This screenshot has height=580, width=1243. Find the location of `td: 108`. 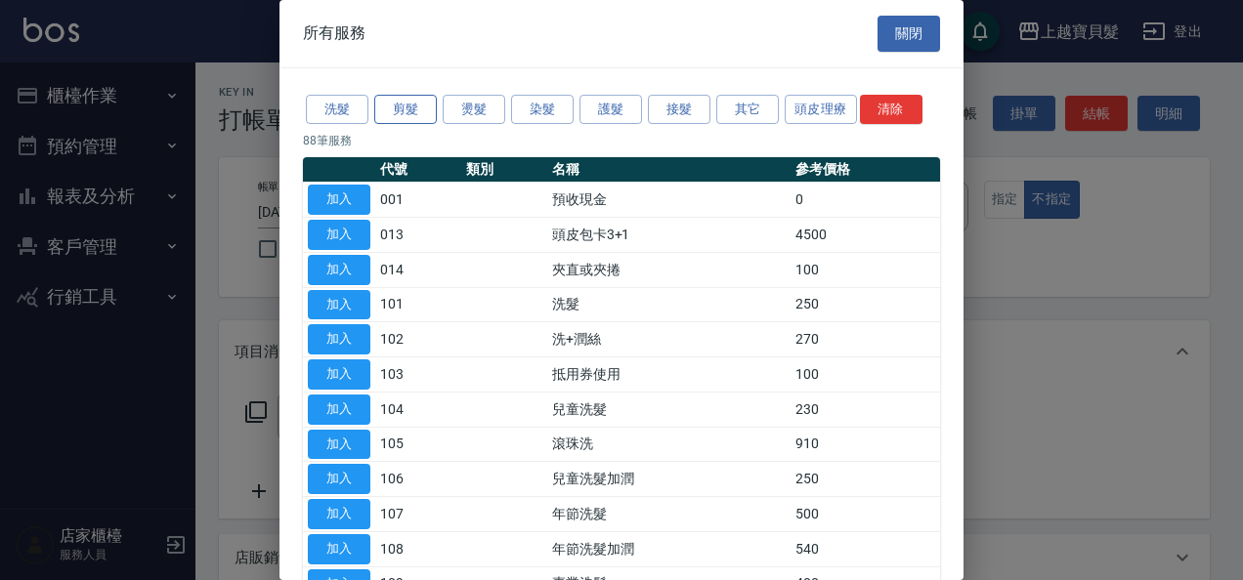

td: 108 is located at coordinates (418, 549).